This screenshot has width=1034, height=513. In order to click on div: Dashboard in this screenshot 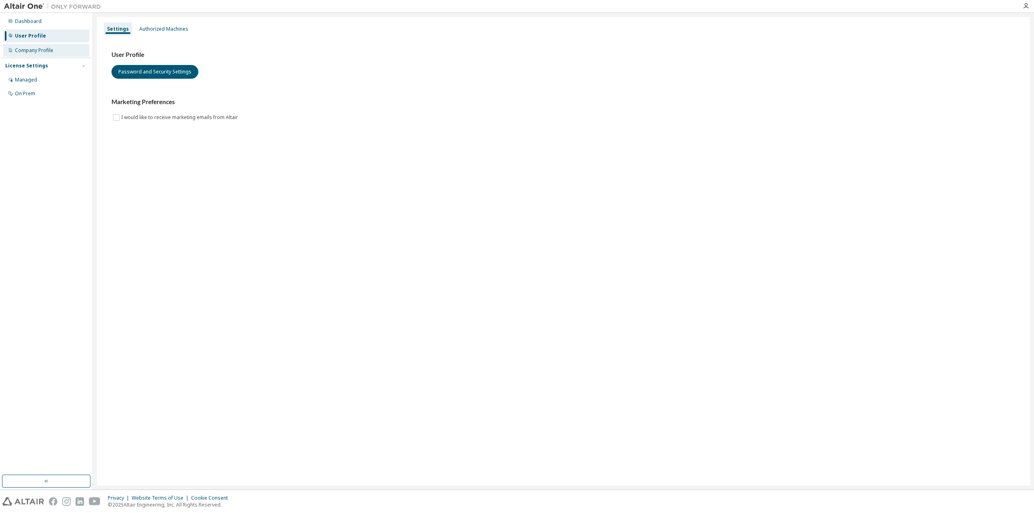, I will do `click(28, 21)`.